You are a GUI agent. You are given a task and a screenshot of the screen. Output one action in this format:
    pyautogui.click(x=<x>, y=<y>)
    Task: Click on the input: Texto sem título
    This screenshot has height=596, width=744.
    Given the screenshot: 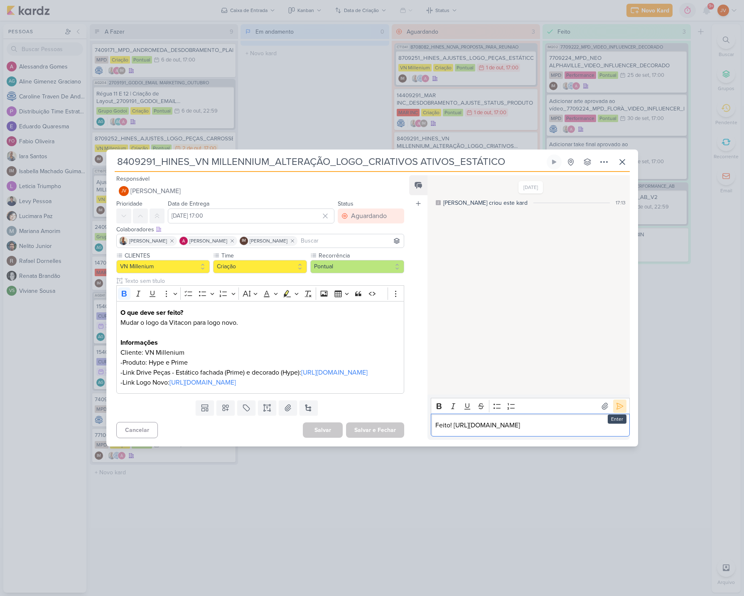 What is the action you would take?
    pyautogui.click(x=264, y=281)
    